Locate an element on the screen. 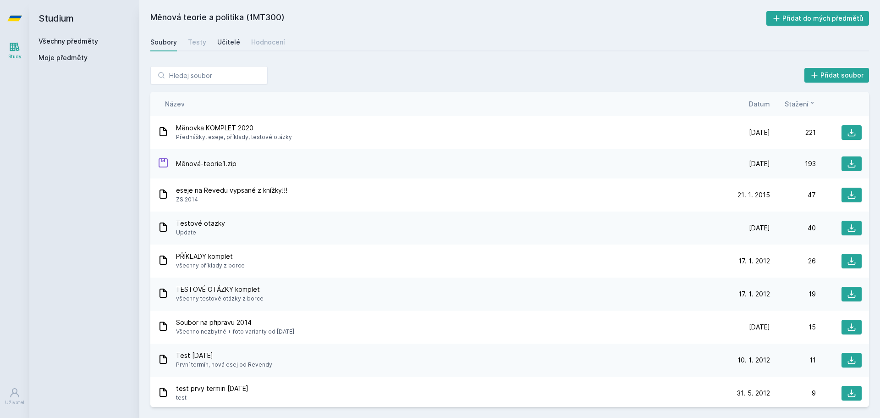 Image resolution: width=880 pixels, height=418 pixels. span: Testové otazky is located at coordinates (200, 223).